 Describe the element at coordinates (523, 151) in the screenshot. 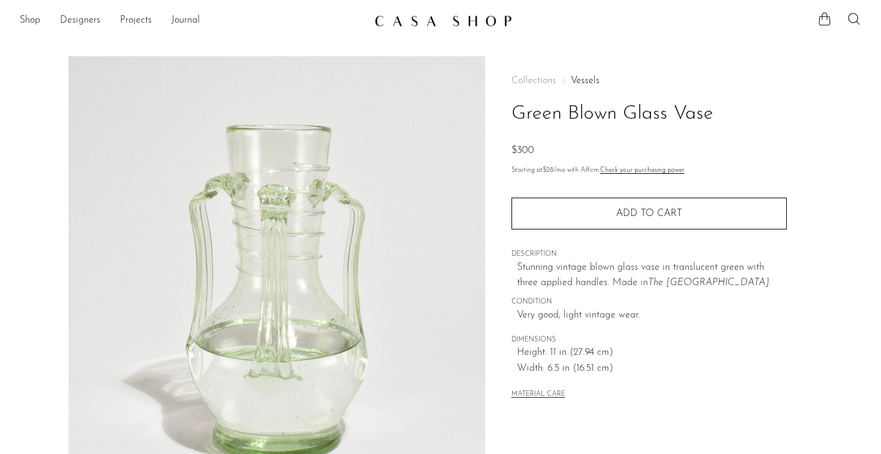

I see `span: $300` at that location.